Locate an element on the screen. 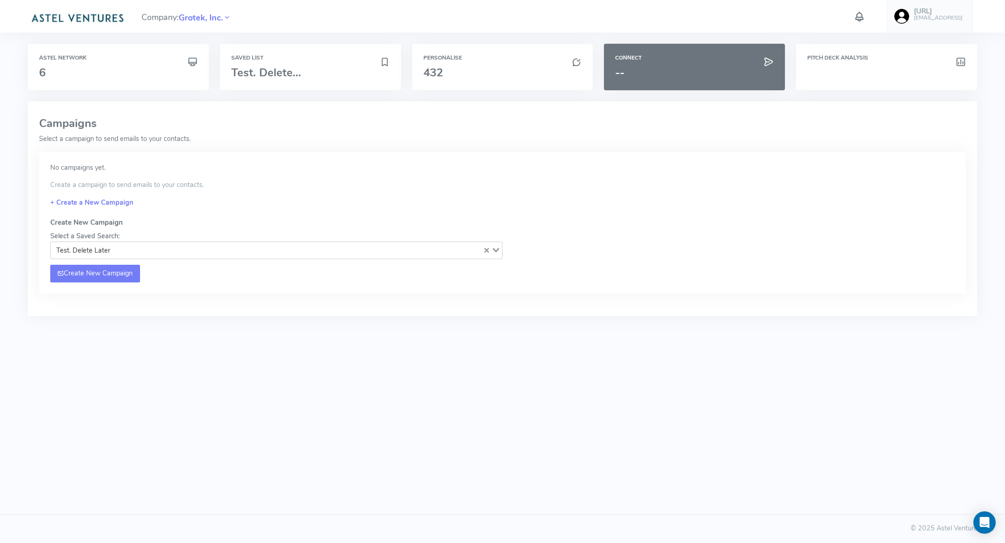 The height and width of the screenshot is (543, 1005). button: Clear Selected is located at coordinates (486, 250).